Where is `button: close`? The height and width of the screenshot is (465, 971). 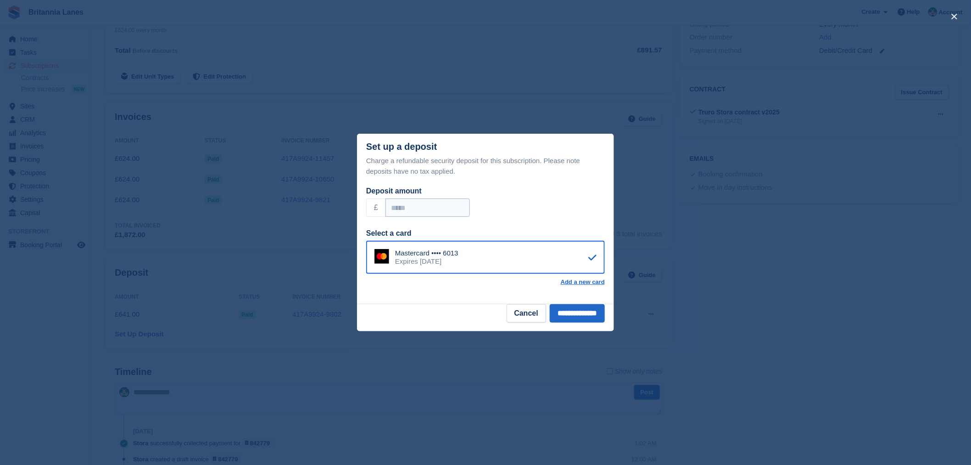
button: close is located at coordinates (955, 17).